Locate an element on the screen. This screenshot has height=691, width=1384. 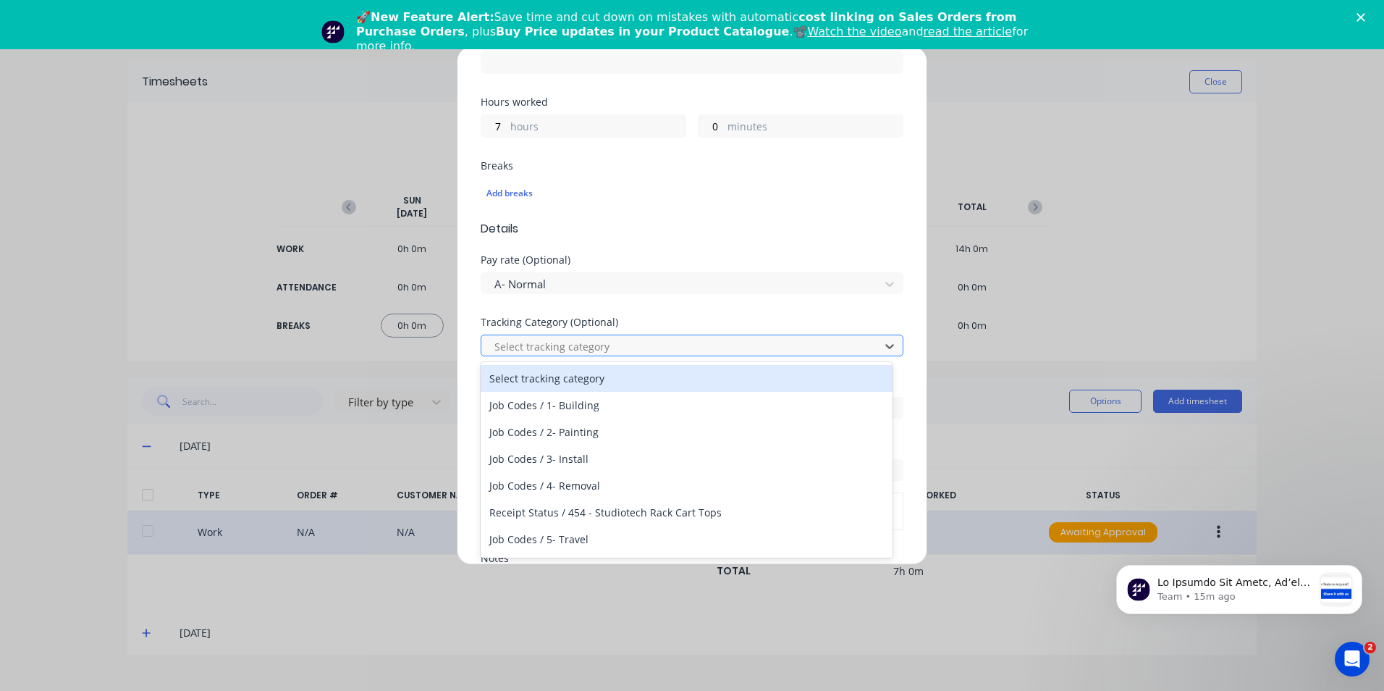
span: 2 is located at coordinates (1370, 647).